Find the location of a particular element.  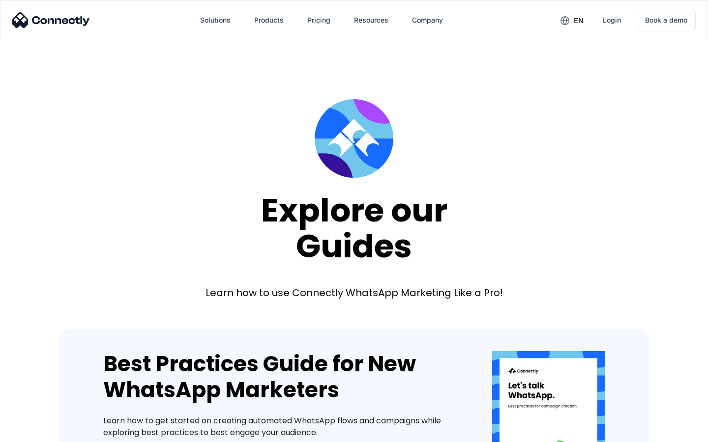

aside: Language selected: English is located at coordinates (34, 432).